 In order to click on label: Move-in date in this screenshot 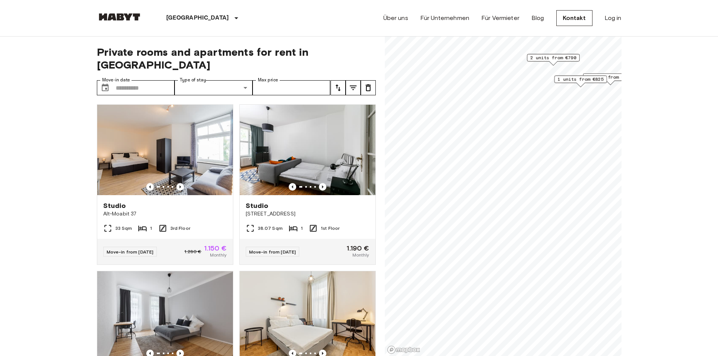, I will do `click(116, 80)`.